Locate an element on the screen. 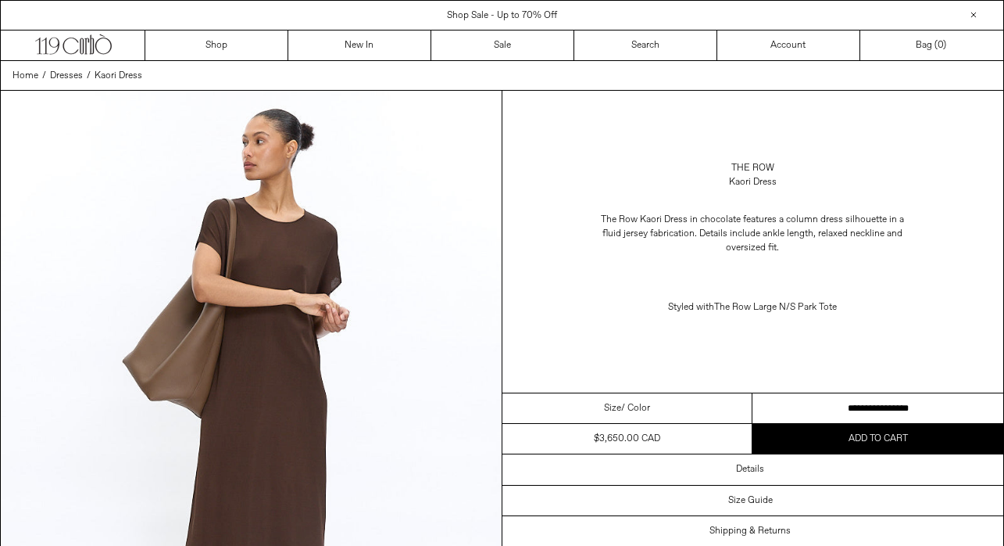  span: Kaori Dress is located at coordinates (118, 76).